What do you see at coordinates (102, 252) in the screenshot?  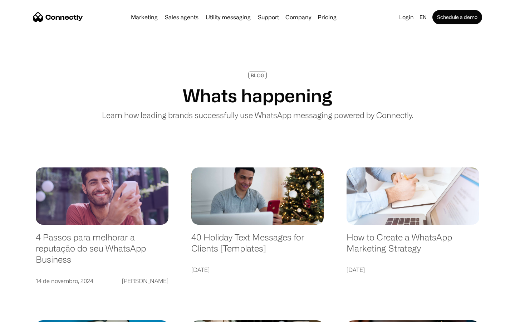 I see `a: 4 Passos para melhorar a reputação do seu WhatsApp Business` at bounding box center [102, 252].